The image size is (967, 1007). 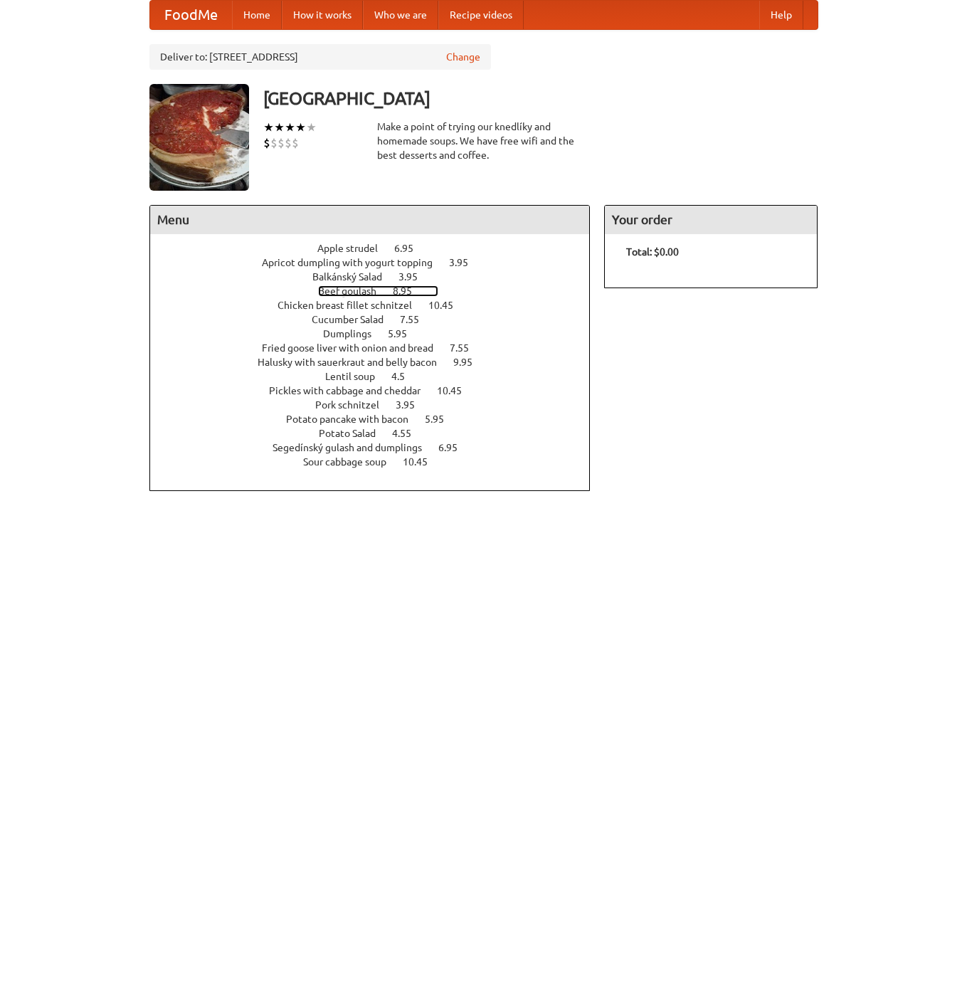 What do you see at coordinates (378, 334) in the screenshot?
I see `a: Dumplings 5.95` at bounding box center [378, 334].